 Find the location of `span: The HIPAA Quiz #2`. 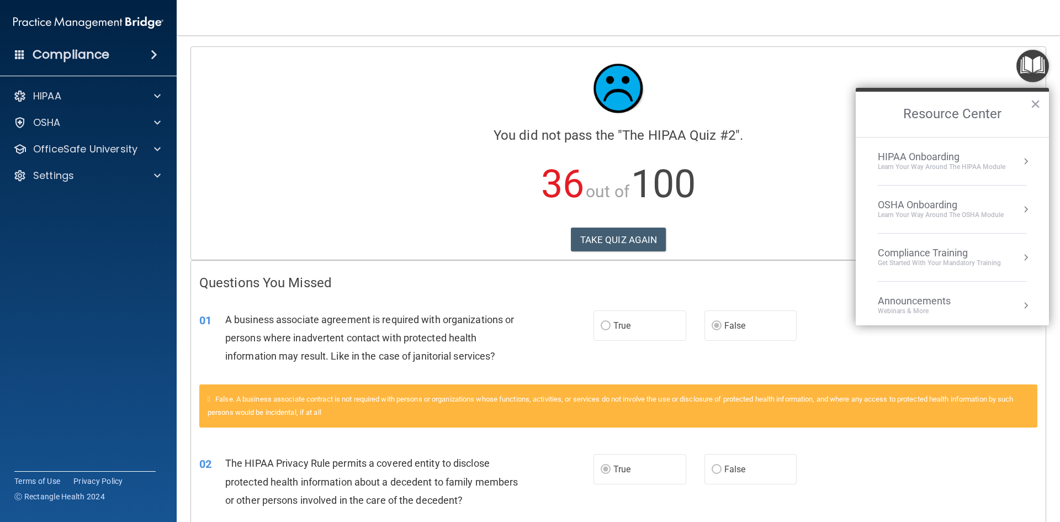

span: The HIPAA Quiz #2 is located at coordinates (679, 135).